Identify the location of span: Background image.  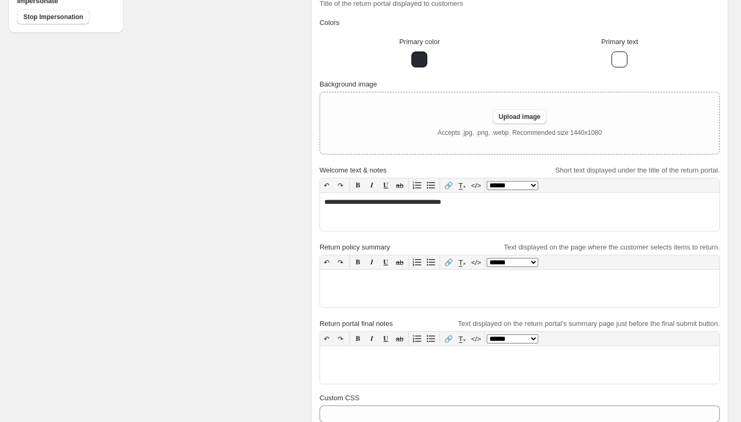
(348, 84).